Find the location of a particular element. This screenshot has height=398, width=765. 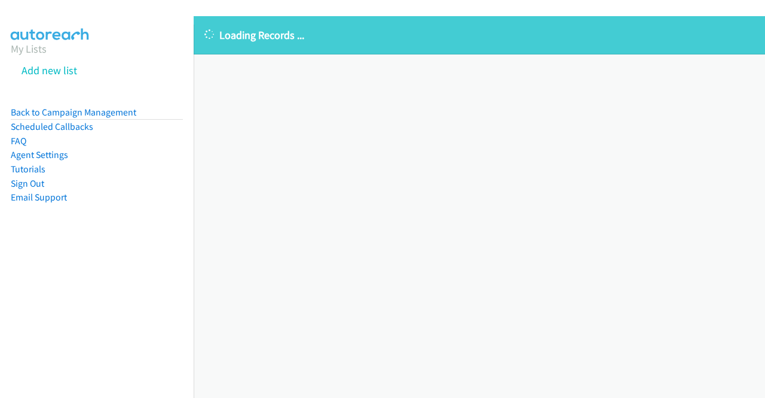

a: Email Support is located at coordinates (39, 197).